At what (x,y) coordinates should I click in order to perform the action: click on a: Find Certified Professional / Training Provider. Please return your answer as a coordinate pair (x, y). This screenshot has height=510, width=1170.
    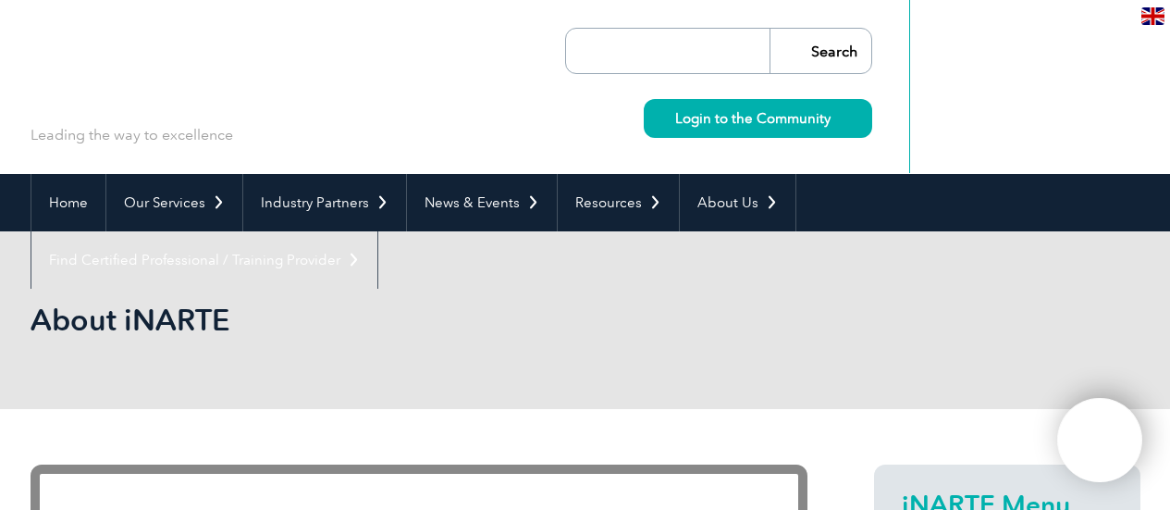
    Looking at the image, I should click on (204, 260).